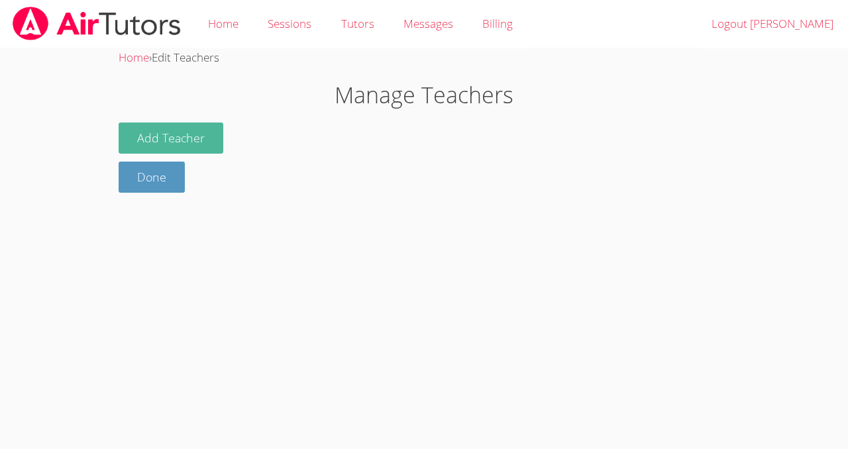 The height and width of the screenshot is (449, 848). I want to click on a: Home, so click(134, 57).